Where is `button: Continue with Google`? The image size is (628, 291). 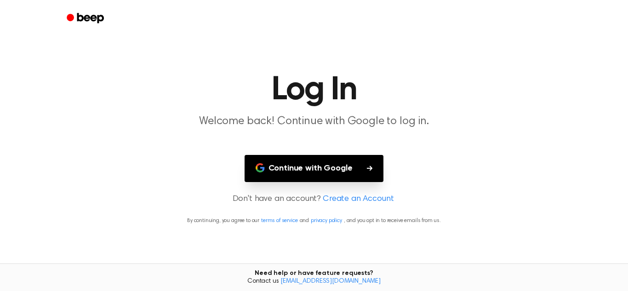
button: Continue with Google is located at coordinates (314, 168).